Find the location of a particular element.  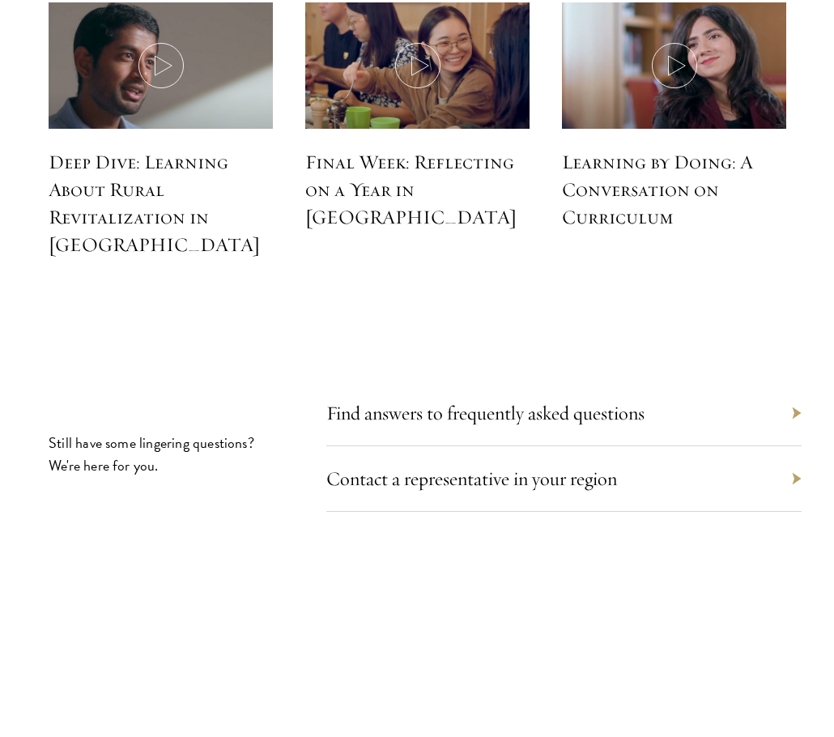

a: Find answers to frequently asked questions is located at coordinates (485, 413).